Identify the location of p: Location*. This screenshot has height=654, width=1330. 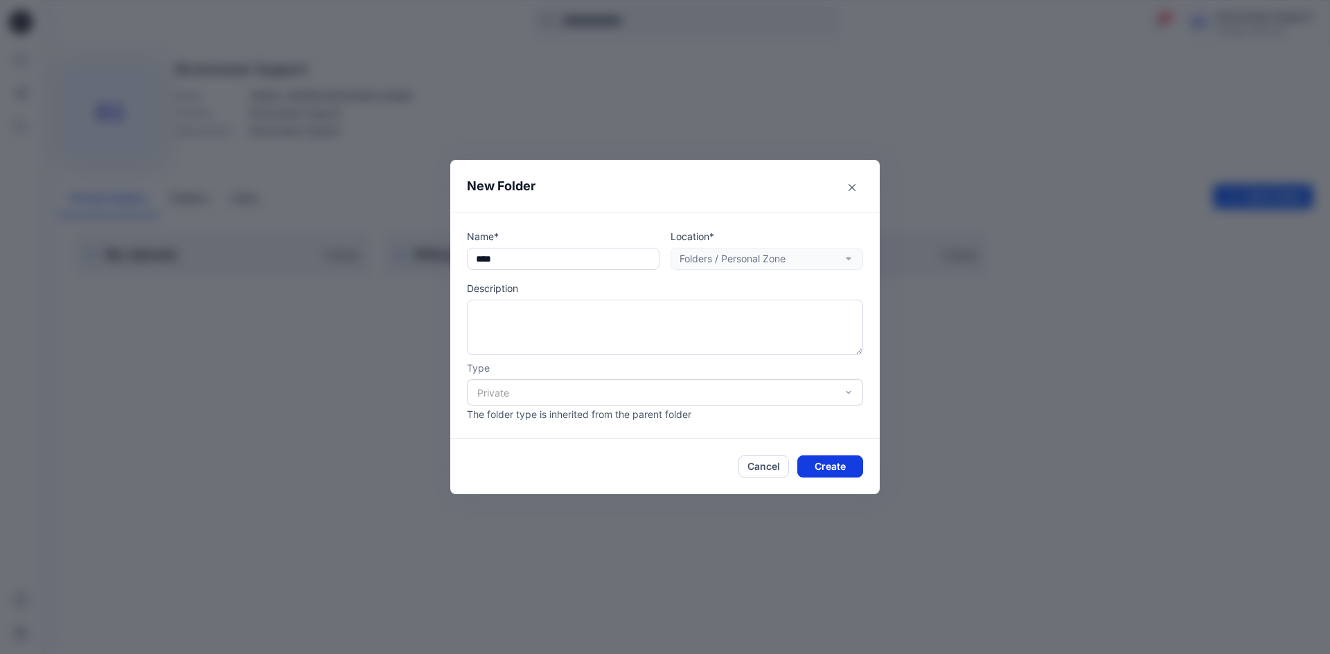
(767, 236).